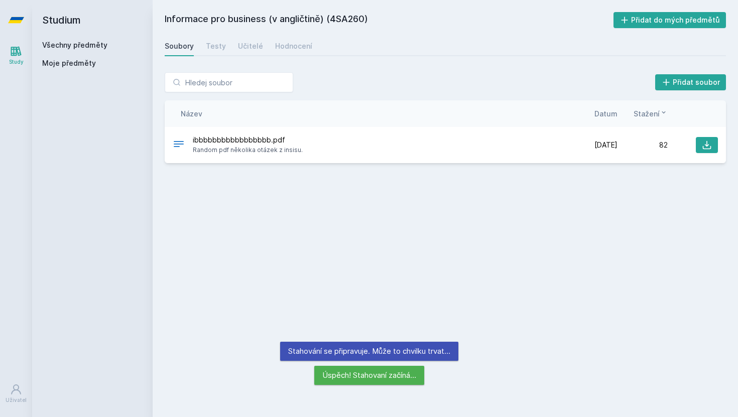  What do you see at coordinates (691, 82) in the screenshot?
I see `button: Přidat soubor` at bounding box center [691, 82].